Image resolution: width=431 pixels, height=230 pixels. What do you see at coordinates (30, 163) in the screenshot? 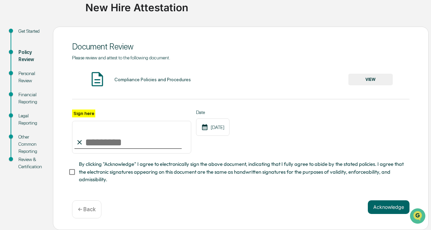
I see `div: Review & Certification` at bounding box center [30, 163].